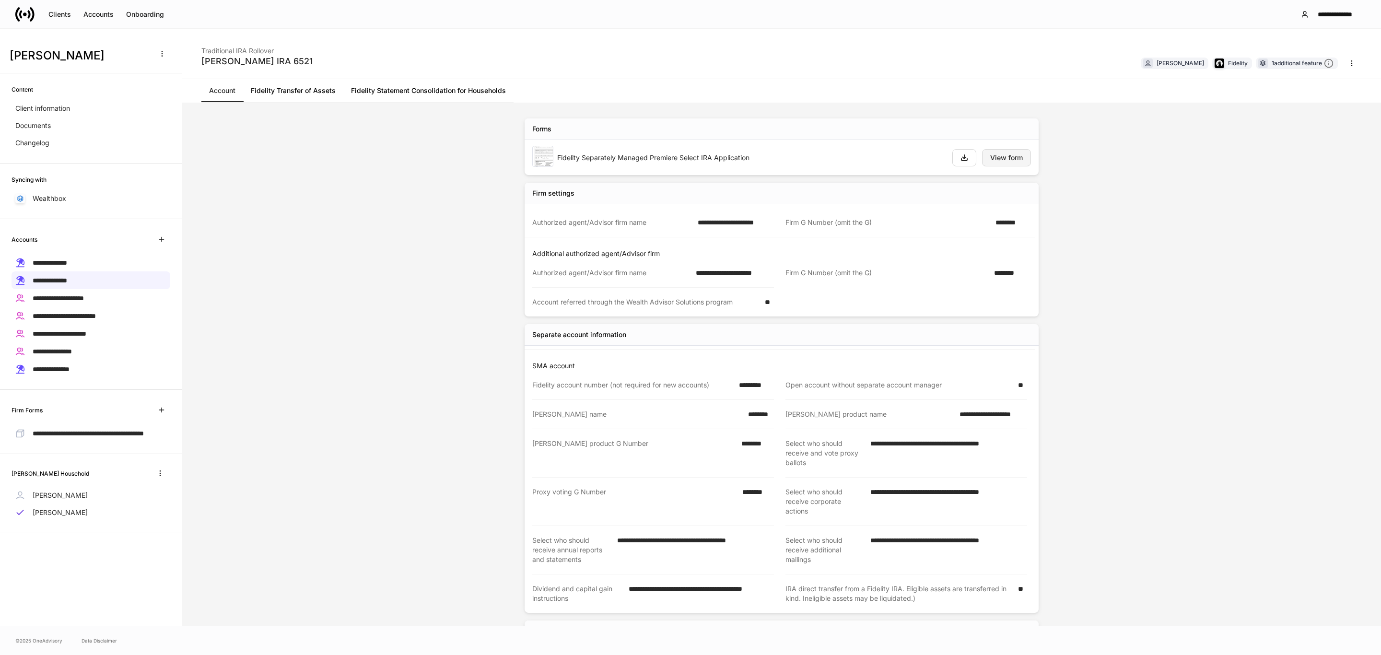 The height and width of the screenshot is (655, 1381). What do you see at coordinates (577, 594) in the screenshot?
I see `div: Dividend and capital gain instructions` at bounding box center [577, 594].